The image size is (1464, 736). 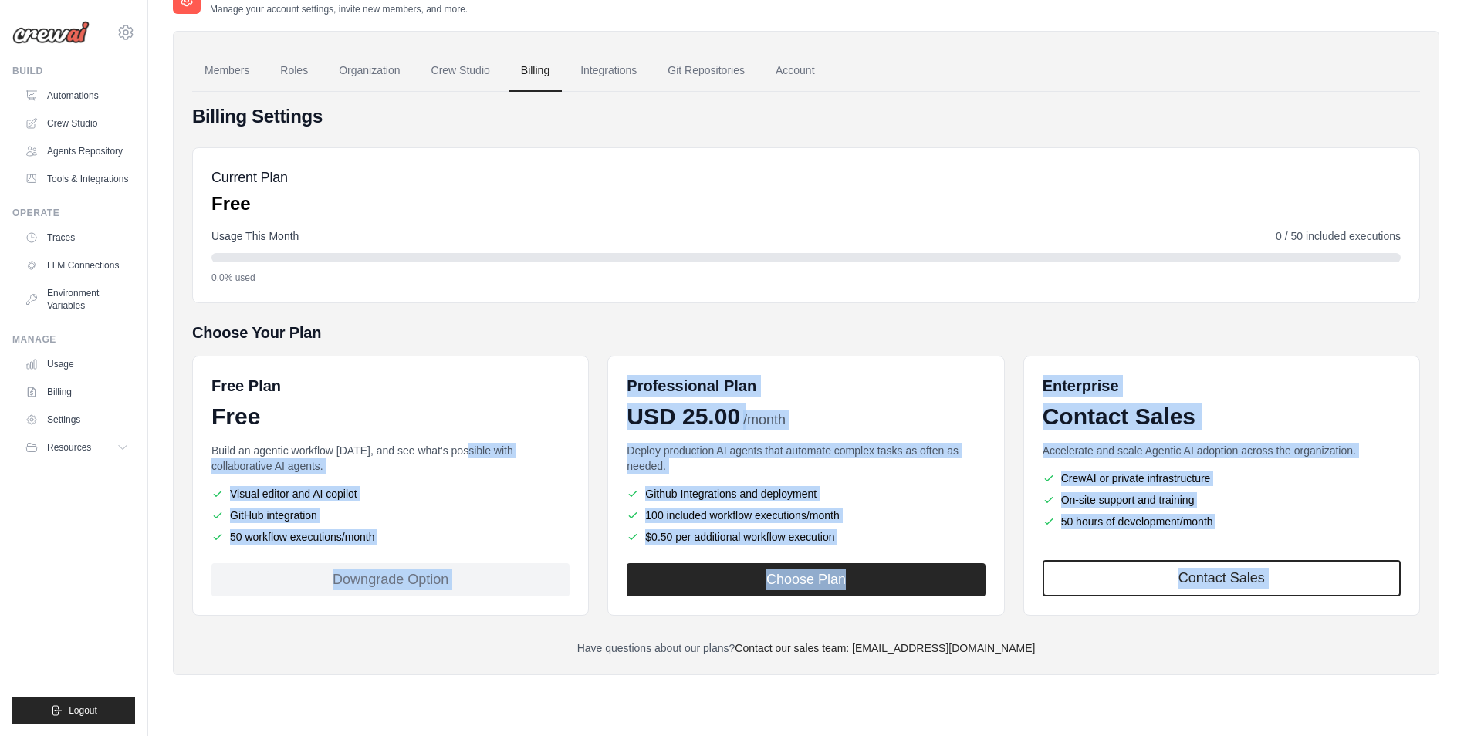 What do you see at coordinates (51, 32) in the screenshot?
I see `img: Logo` at bounding box center [51, 32].